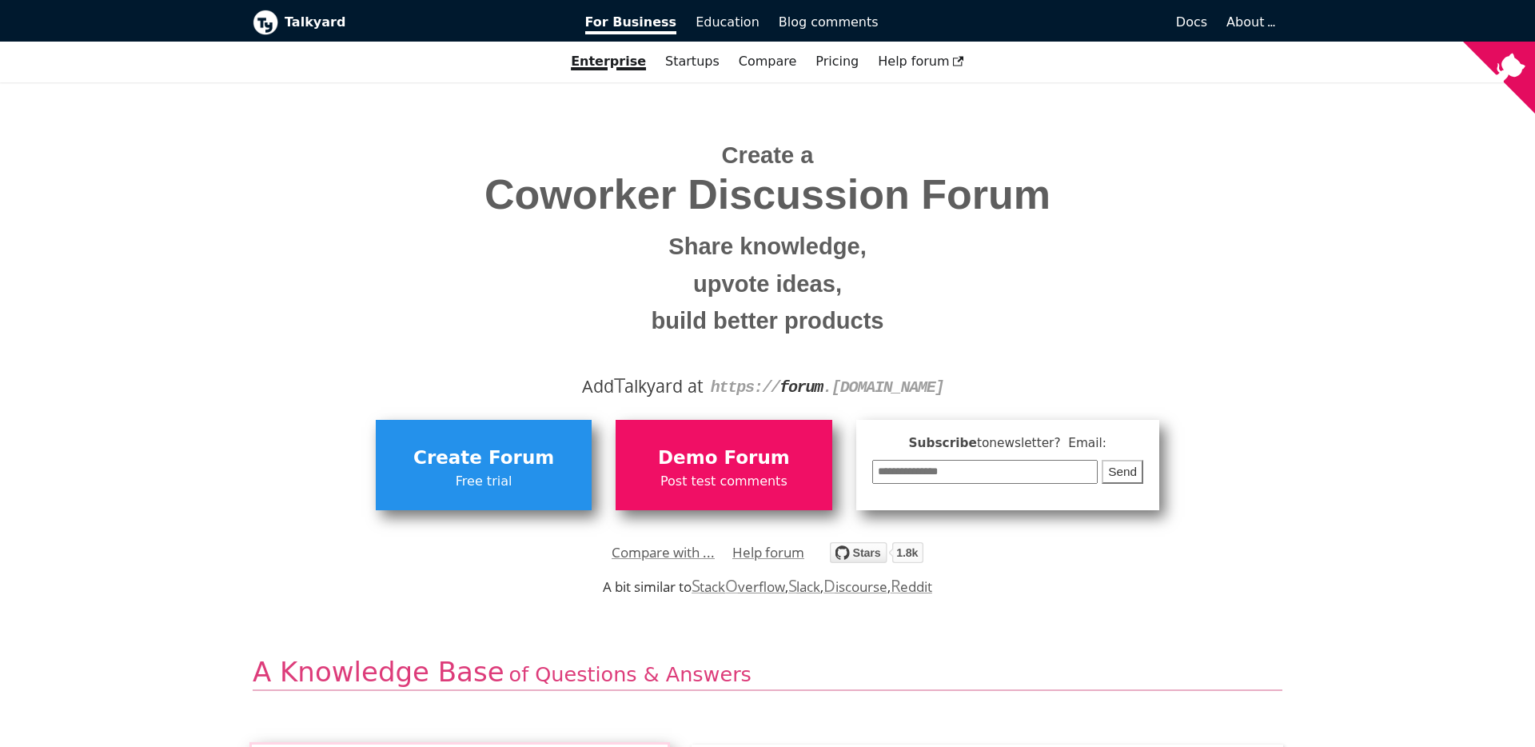  Describe the element at coordinates (1191, 22) in the screenshot. I see `span: Docs` at that location.